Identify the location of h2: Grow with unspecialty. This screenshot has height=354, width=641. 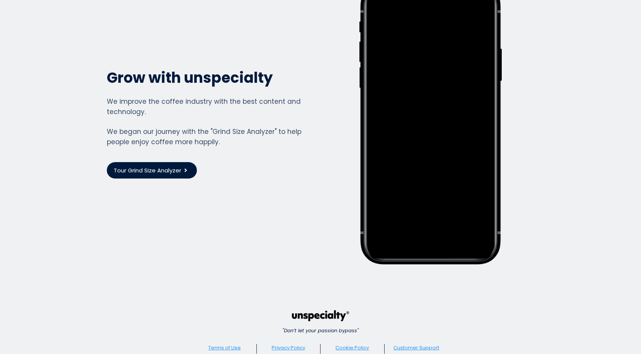
(213, 77).